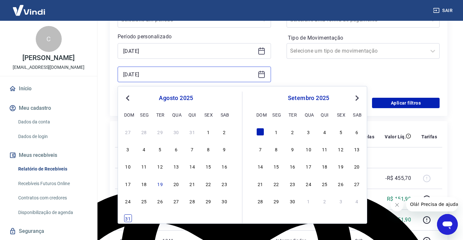 The width and height of the screenshot is (463, 240). Describe the element at coordinates (128, 184) in the screenshot. I see `div: Choose domingo, 17 de agosto de 2025` at that location.